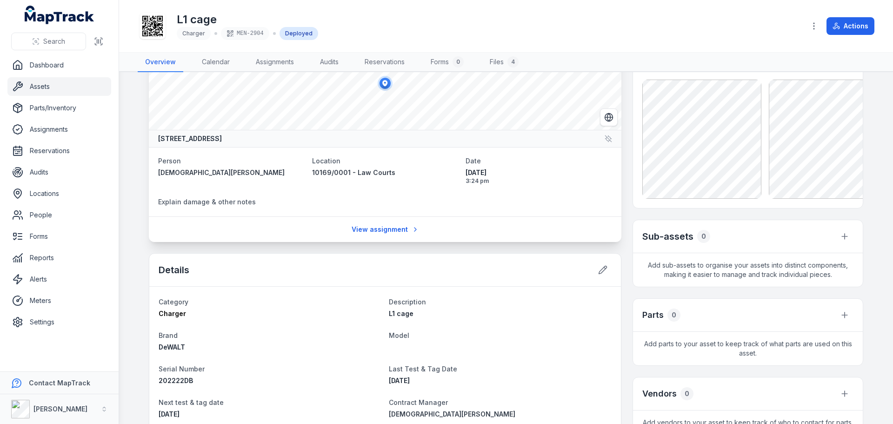 This screenshot has width=893, height=424. Describe the element at coordinates (60, 382) in the screenshot. I see `strong: Contact MapTrack` at that location.